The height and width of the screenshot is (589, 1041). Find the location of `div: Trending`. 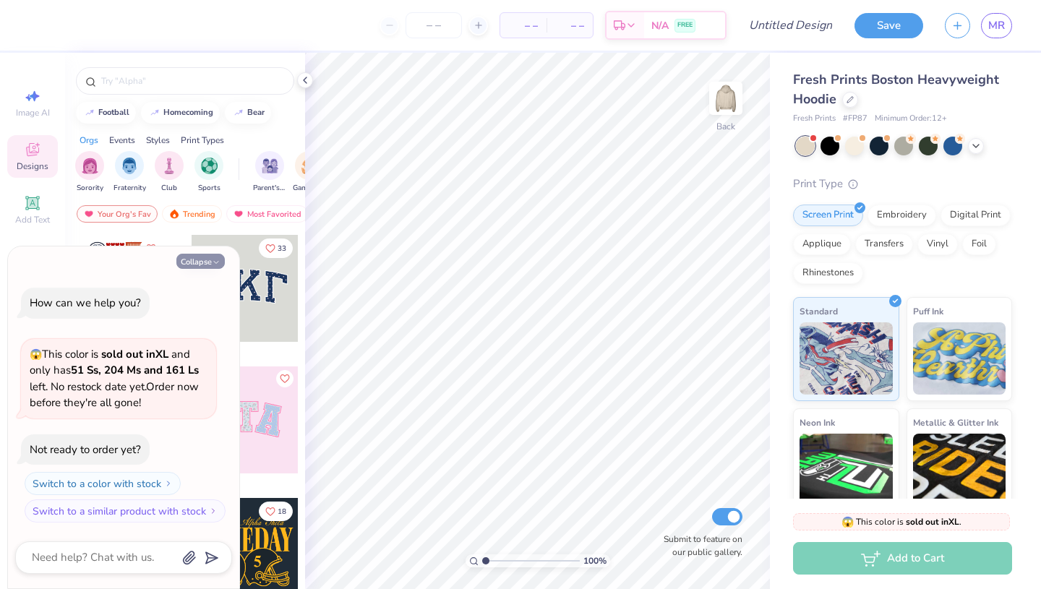

div: Trending is located at coordinates (192, 214).